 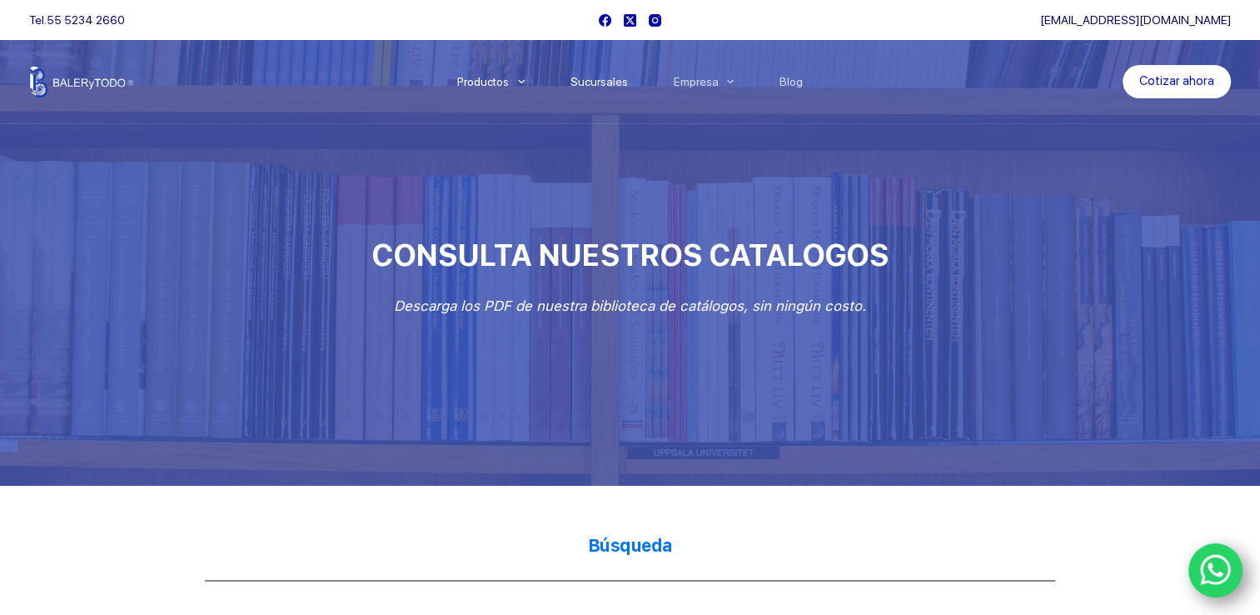 I want to click on span: Tel., so click(x=77, y=20).